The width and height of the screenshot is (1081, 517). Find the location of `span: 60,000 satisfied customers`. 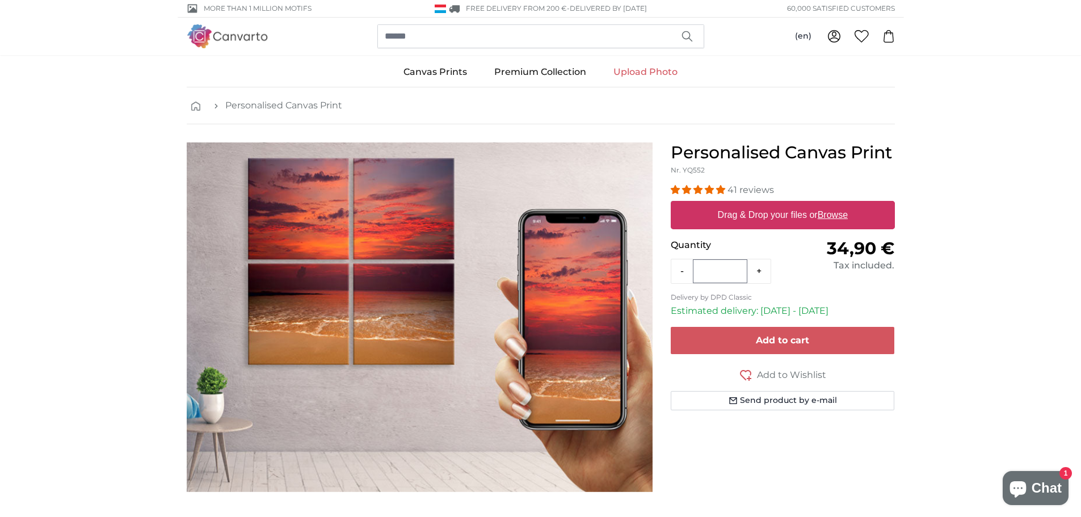

span: 60,000 satisfied customers is located at coordinates (841, 9).